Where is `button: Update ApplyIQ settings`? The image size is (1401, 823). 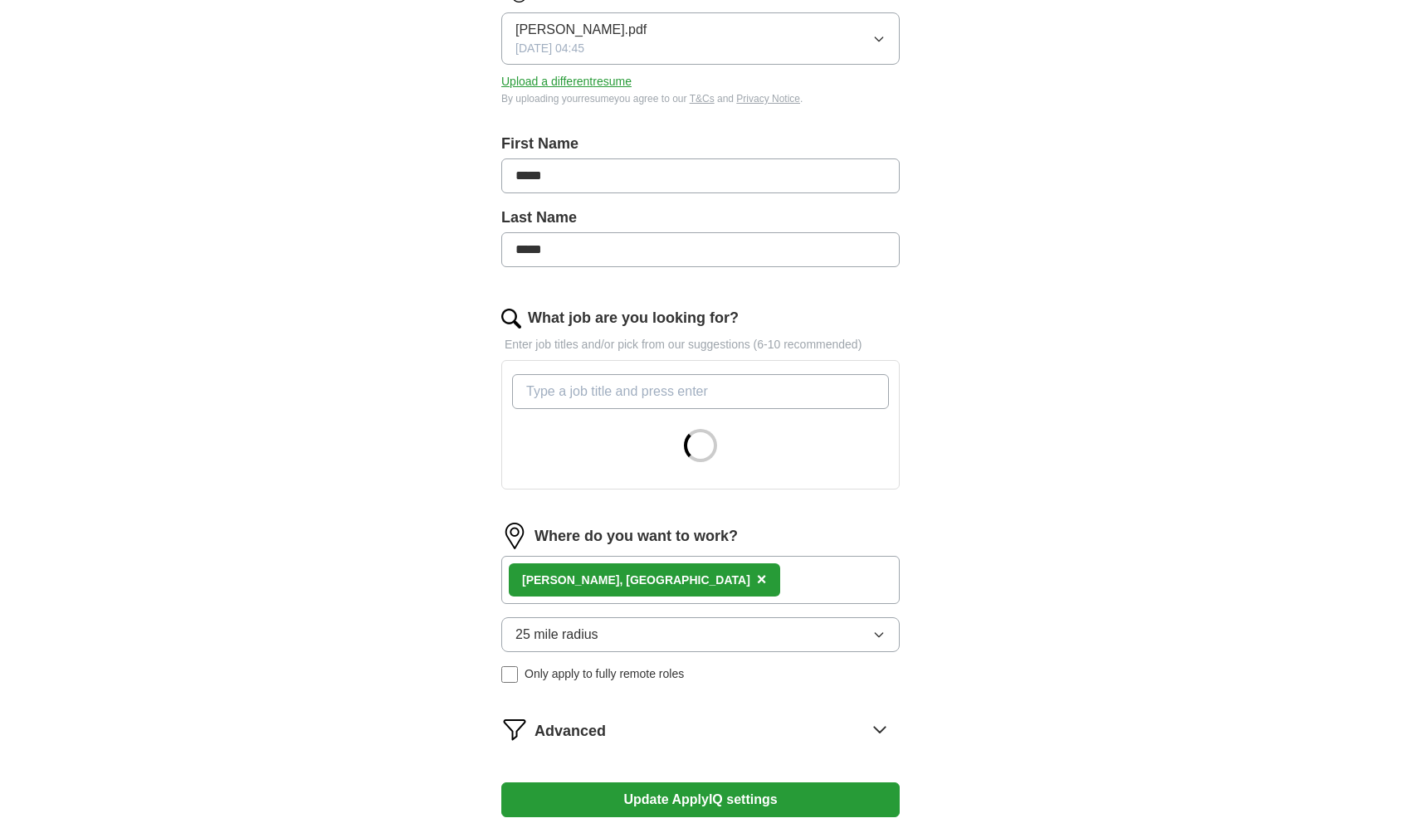 button: Update ApplyIQ settings is located at coordinates (701, 800).